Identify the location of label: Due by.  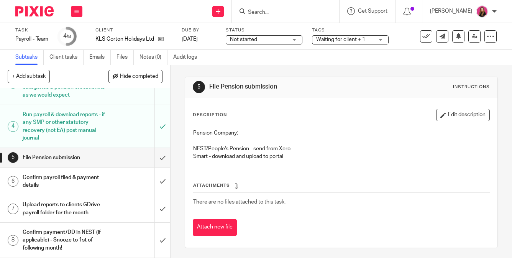
(199, 30).